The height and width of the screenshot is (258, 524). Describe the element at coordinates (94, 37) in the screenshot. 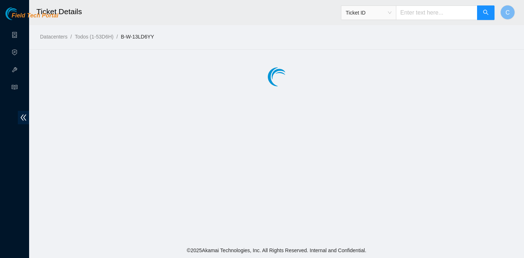

I see `a: Todos (1-53D6H)` at that location.